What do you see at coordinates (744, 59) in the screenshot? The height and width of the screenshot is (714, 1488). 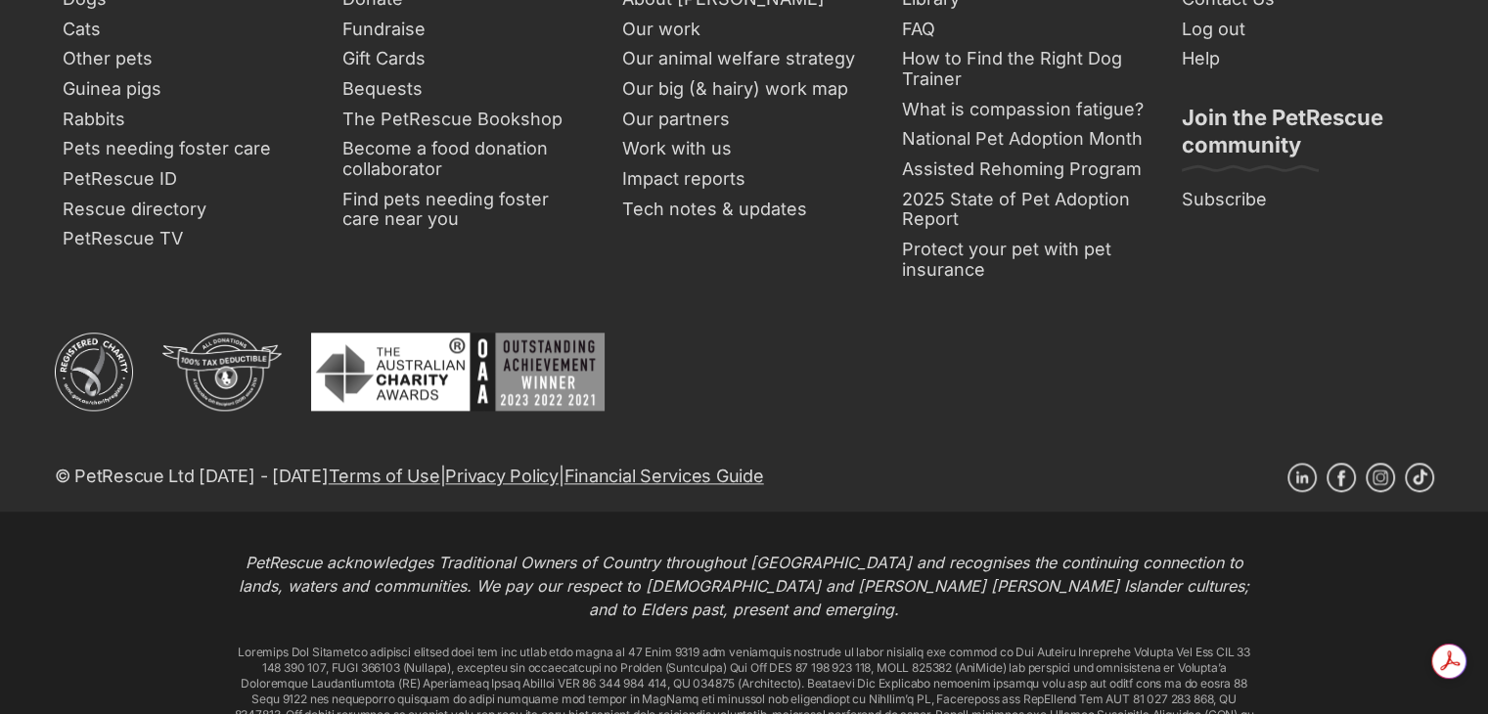 I see `a: Our animal welfare strategy` at bounding box center [744, 59].